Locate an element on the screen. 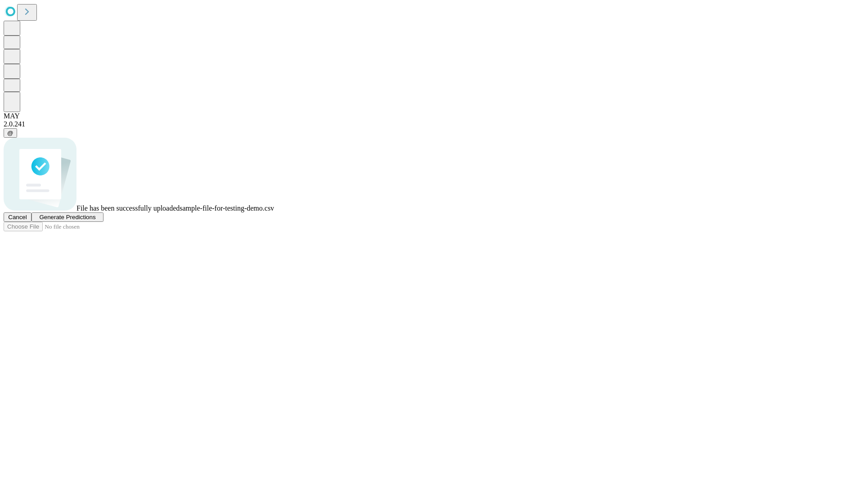 This screenshot has height=486, width=864. div: 2.0.241 is located at coordinates (432, 124).